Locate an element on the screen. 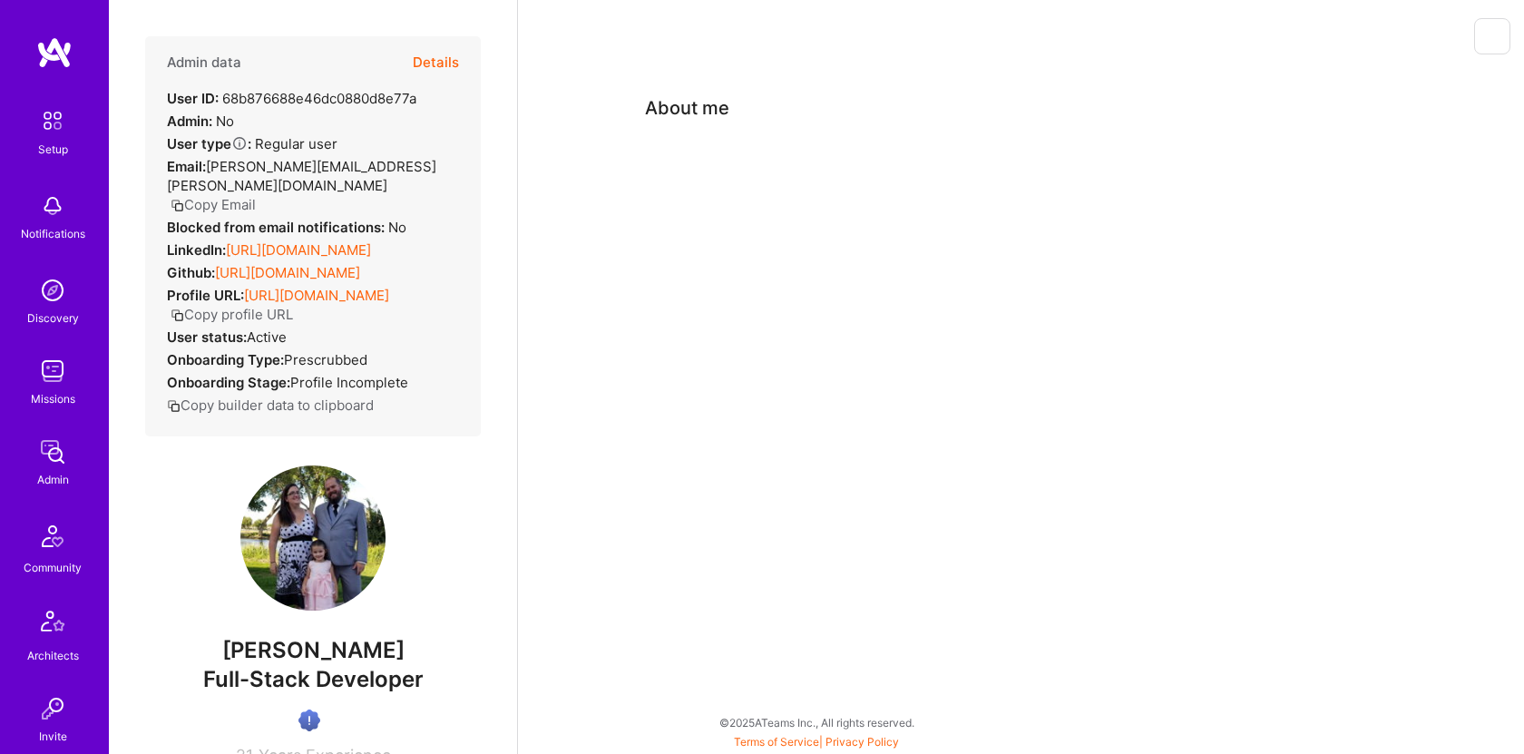  button: Details is located at coordinates (435, 63).